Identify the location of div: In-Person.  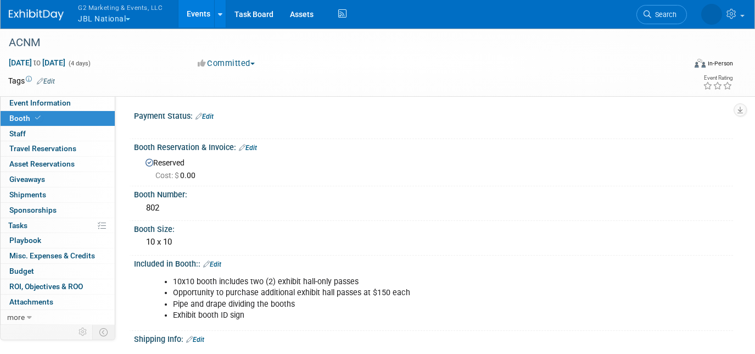
(720, 63).